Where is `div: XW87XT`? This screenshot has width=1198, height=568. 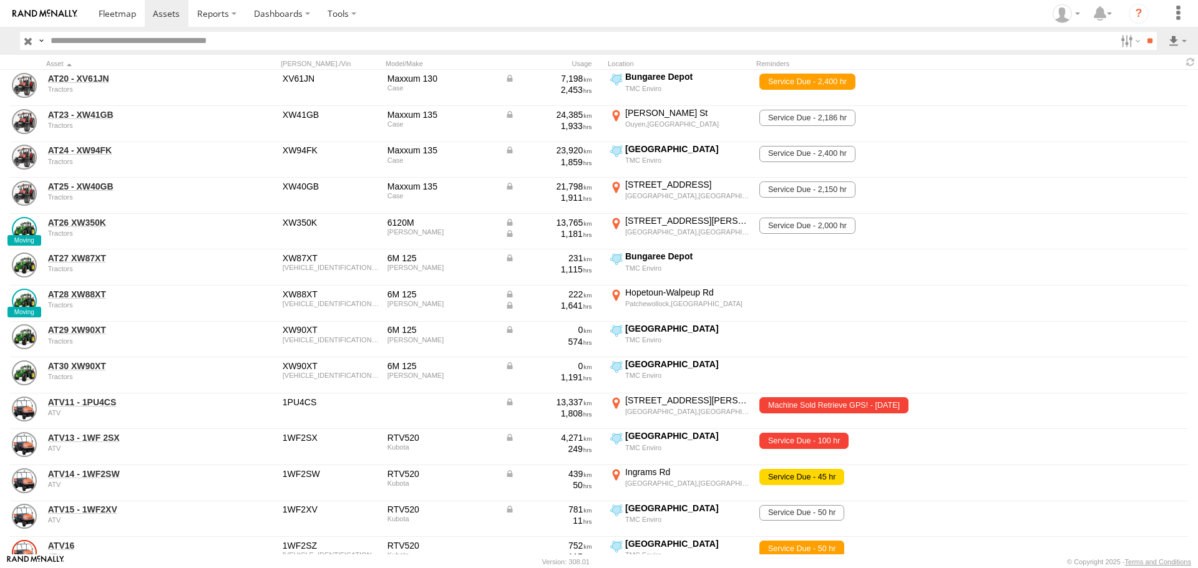
div: XW87XT is located at coordinates (331, 258).